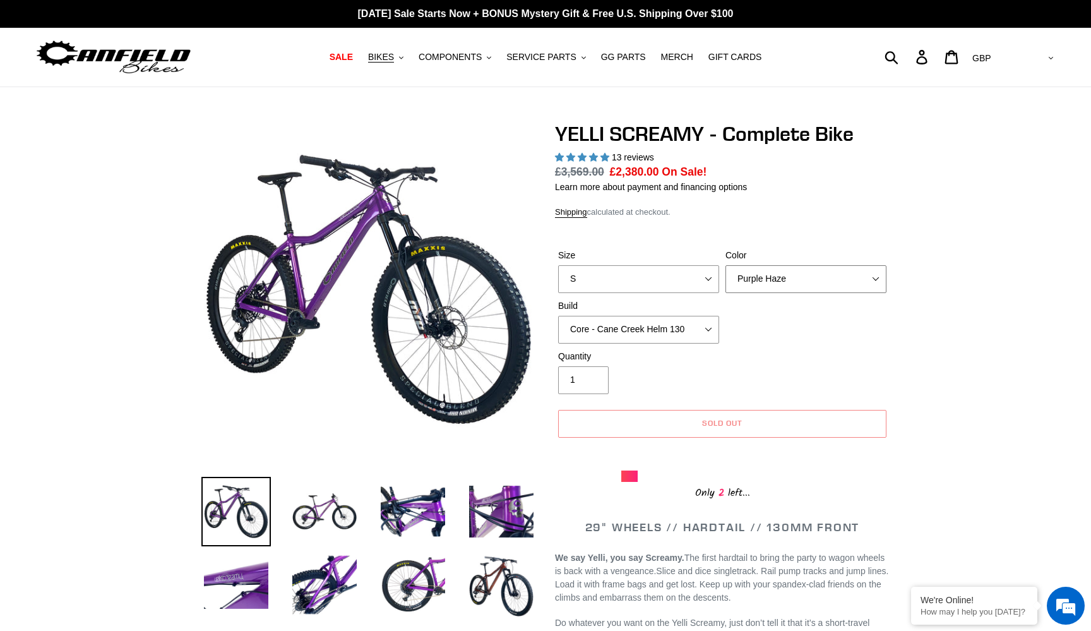 This screenshot has height=631, width=1091. What do you see at coordinates (722, 212) in the screenshot?
I see `div: calculated at checkout.` at bounding box center [722, 212].